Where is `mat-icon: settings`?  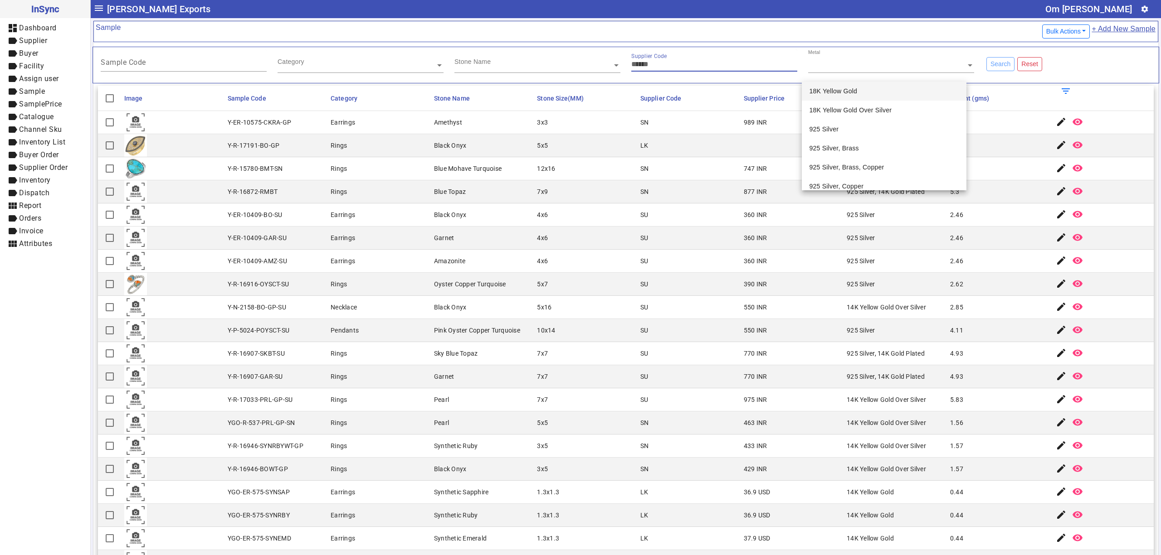
mat-icon: settings is located at coordinates (1145, 9).